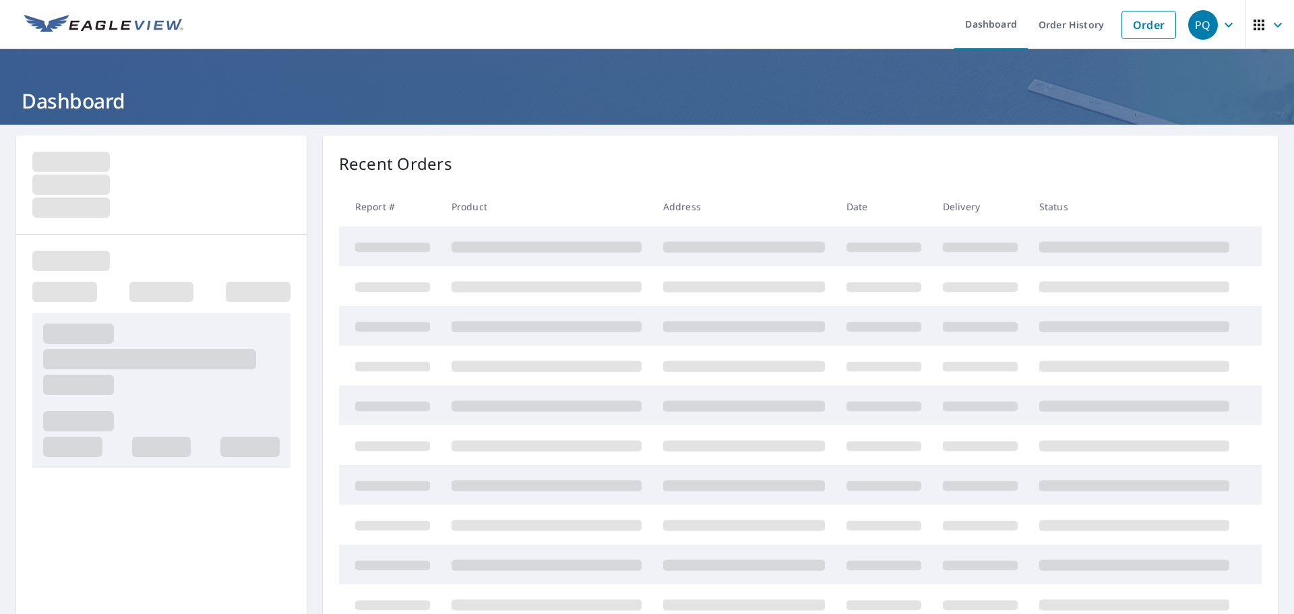 The image size is (1294, 614). Describe the element at coordinates (1149, 25) in the screenshot. I see `a: Order` at that location.